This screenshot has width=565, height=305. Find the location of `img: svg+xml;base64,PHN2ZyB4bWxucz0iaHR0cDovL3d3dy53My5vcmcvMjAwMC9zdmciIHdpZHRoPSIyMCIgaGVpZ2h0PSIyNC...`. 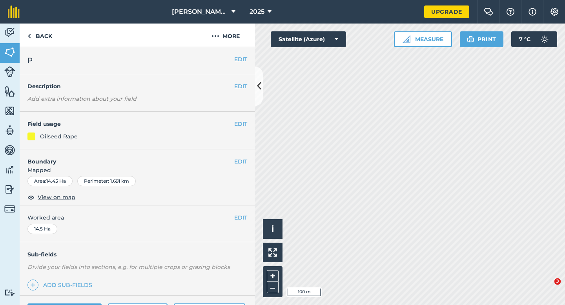

img: svg+xml;base64,PHN2ZyB4bWxucz0iaHR0cDovL3d3dy53My5vcmcvMjAwMC9zdmciIHdpZHRoPSIyMCIgaGVpZ2h0PSIyNC... is located at coordinates (215, 36).